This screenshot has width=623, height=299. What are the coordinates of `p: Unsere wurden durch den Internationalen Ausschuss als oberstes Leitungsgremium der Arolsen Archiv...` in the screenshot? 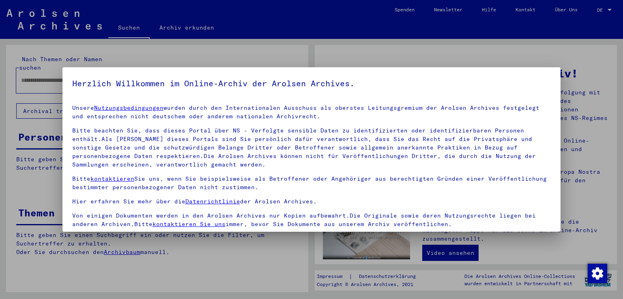 It's located at (311, 112).